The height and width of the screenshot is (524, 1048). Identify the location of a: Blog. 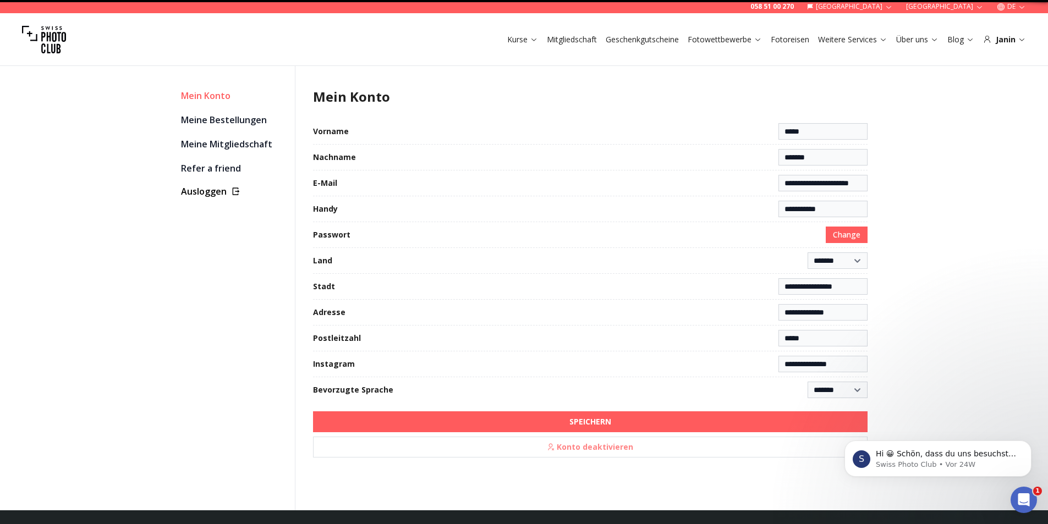
(961, 40).